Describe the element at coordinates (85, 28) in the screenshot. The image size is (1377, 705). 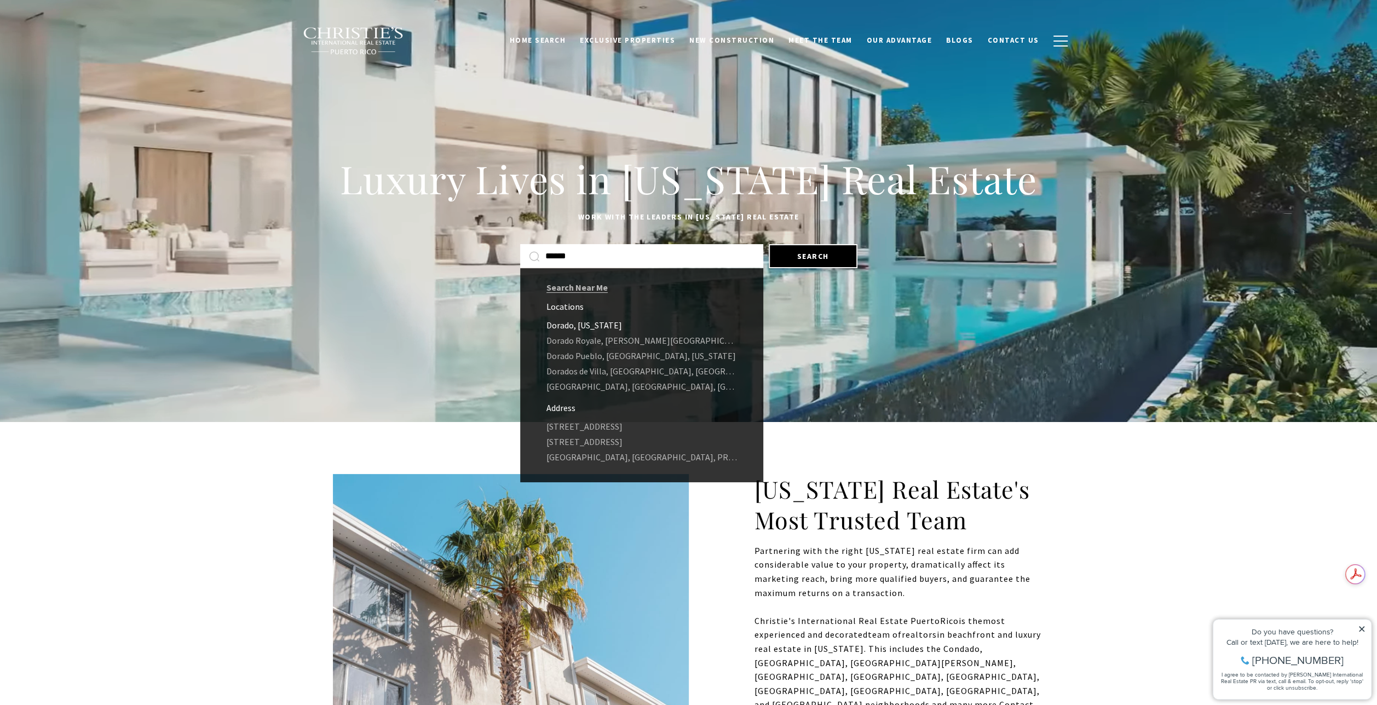
I see `div: Do you have questions?` at that location.